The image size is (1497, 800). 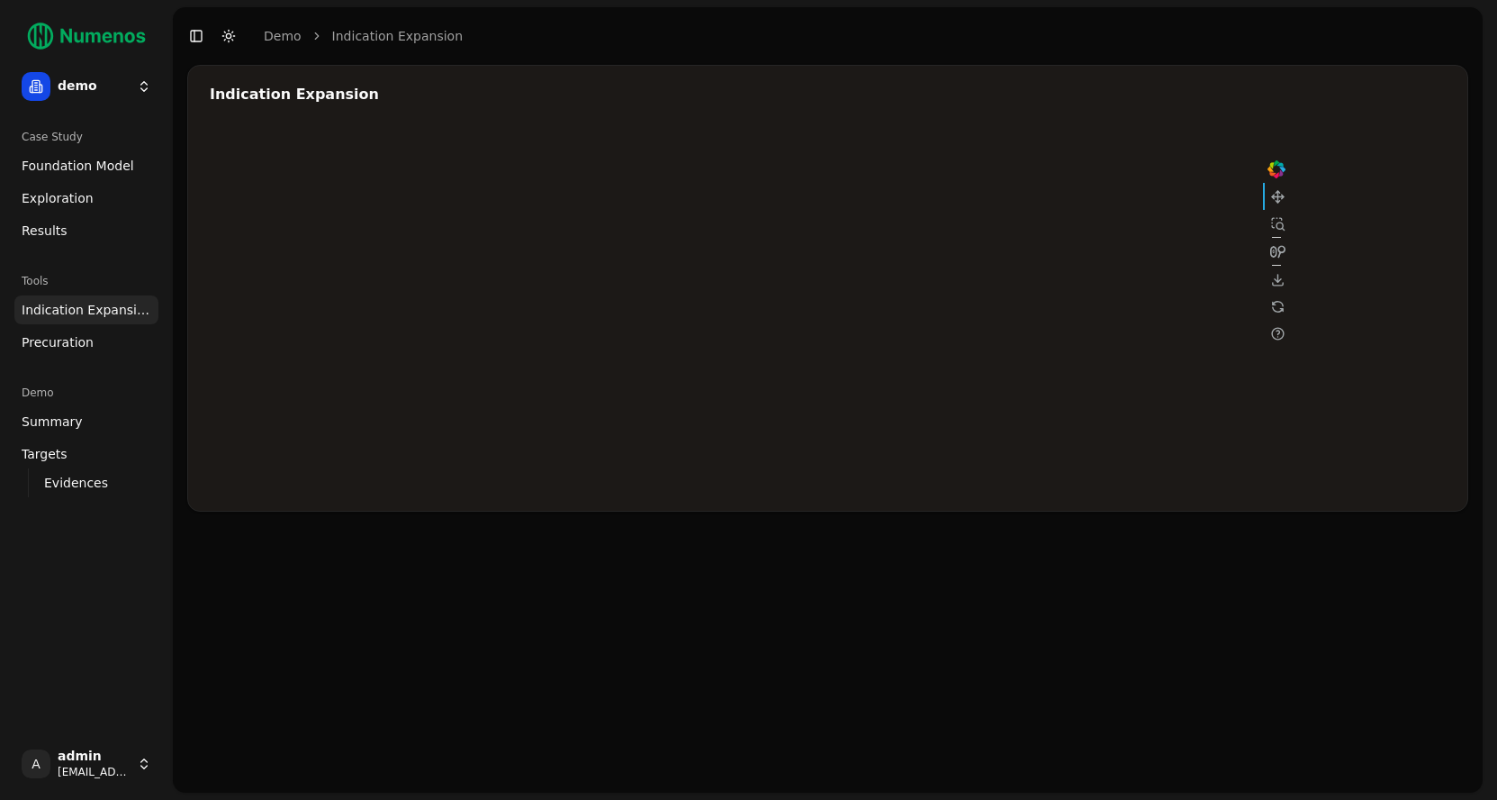 What do you see at coordinates (86, 86) in the screenshot?
I see `button: demo` at bounding box center [86, 86].